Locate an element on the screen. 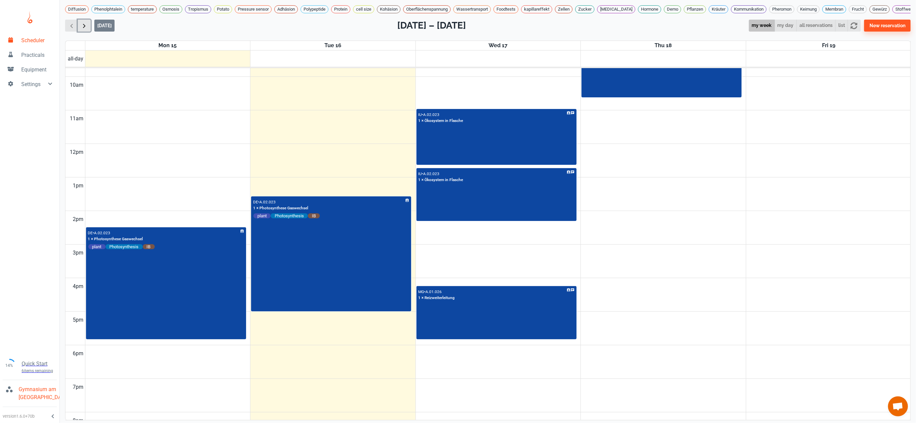 The width and height of the screenshot is (916, 423). span: Pressure sensor is located at coordinates (253, 9).